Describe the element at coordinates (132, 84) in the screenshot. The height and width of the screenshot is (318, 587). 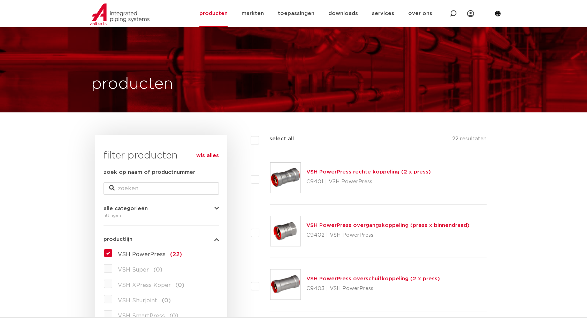
I see `h1: producten` at that location.